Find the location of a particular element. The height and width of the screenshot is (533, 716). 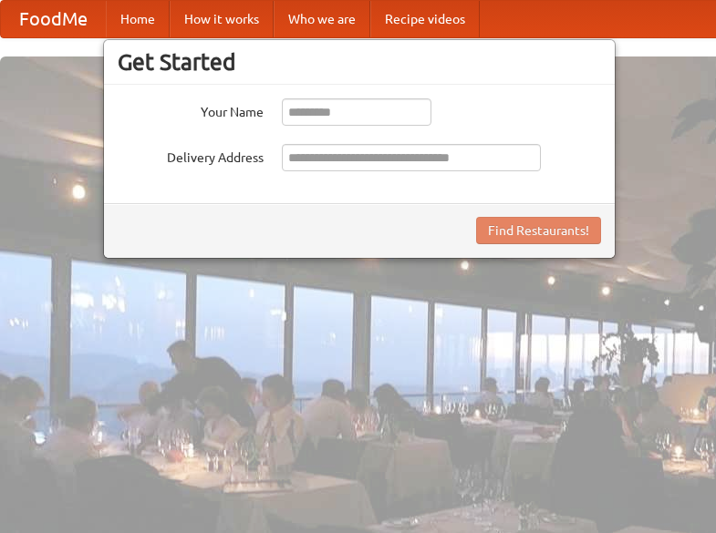

a: Home is located at coordinates (138, 19).